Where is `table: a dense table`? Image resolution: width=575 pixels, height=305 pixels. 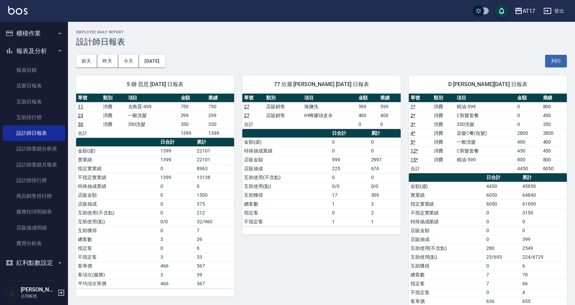 table: a dense table is located at coordinates (155, 116).